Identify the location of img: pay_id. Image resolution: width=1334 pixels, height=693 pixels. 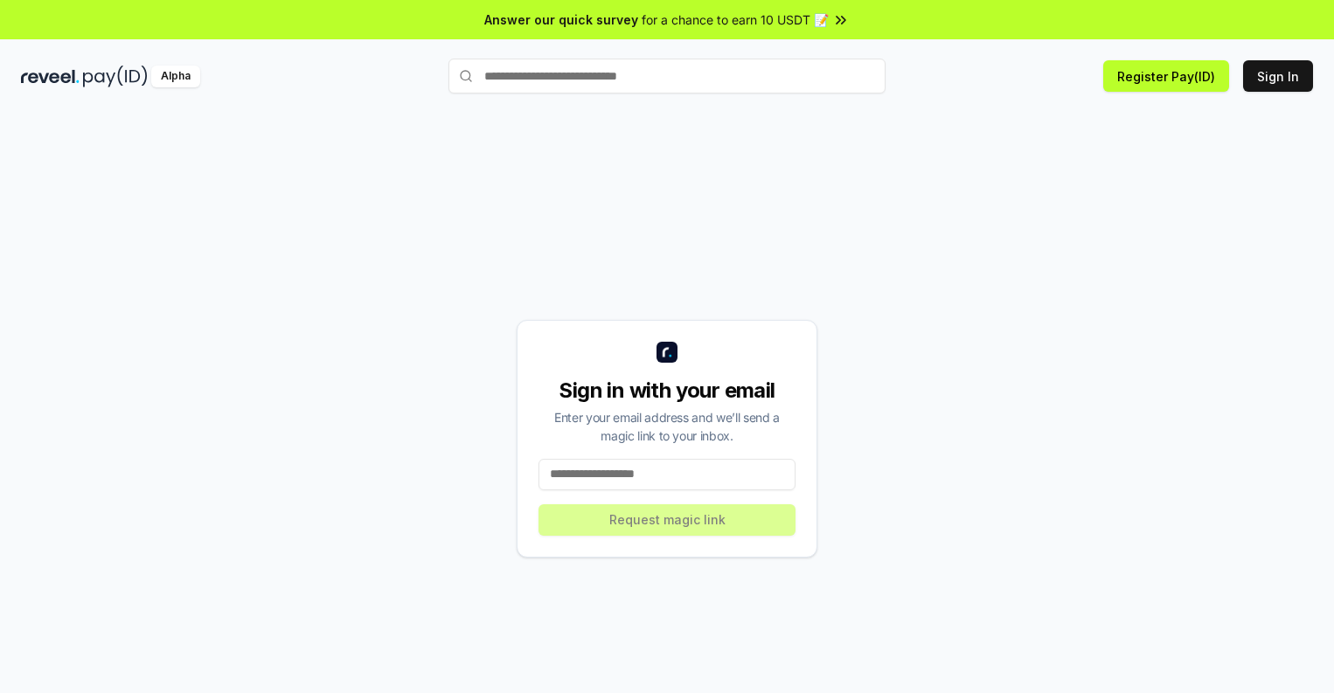
(115, 76).